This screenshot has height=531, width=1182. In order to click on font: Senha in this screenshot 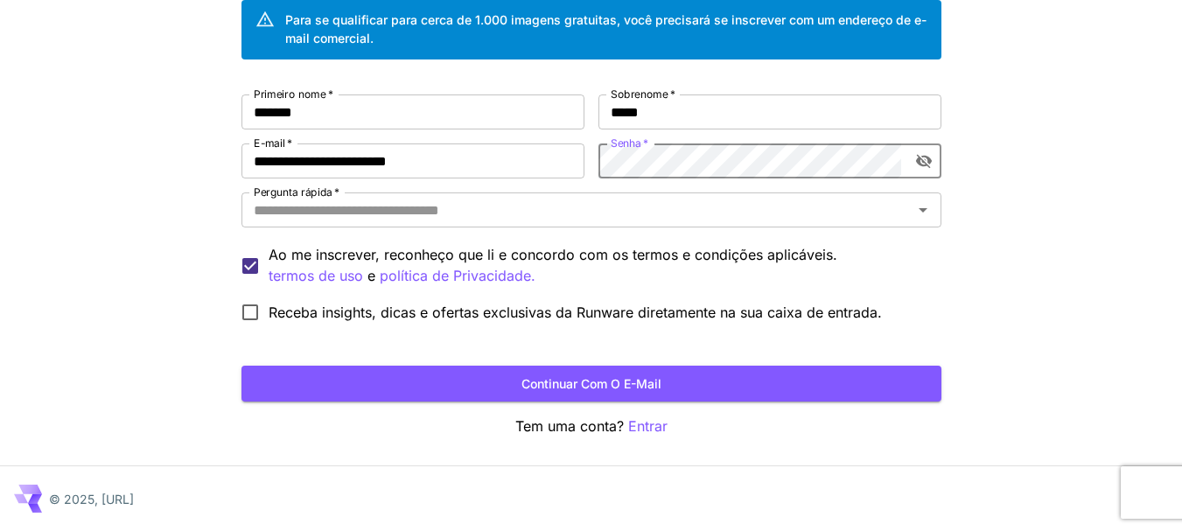, I will do `click(626, 143)`.